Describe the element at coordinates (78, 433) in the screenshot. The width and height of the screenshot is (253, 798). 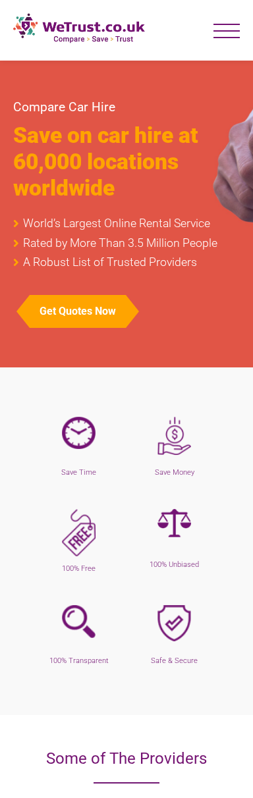
I see `img: wall-clock.png` at that location.